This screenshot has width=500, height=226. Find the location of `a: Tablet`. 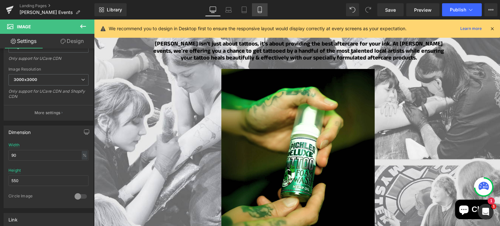

a: Tablet is located at coordinates (244, 10).